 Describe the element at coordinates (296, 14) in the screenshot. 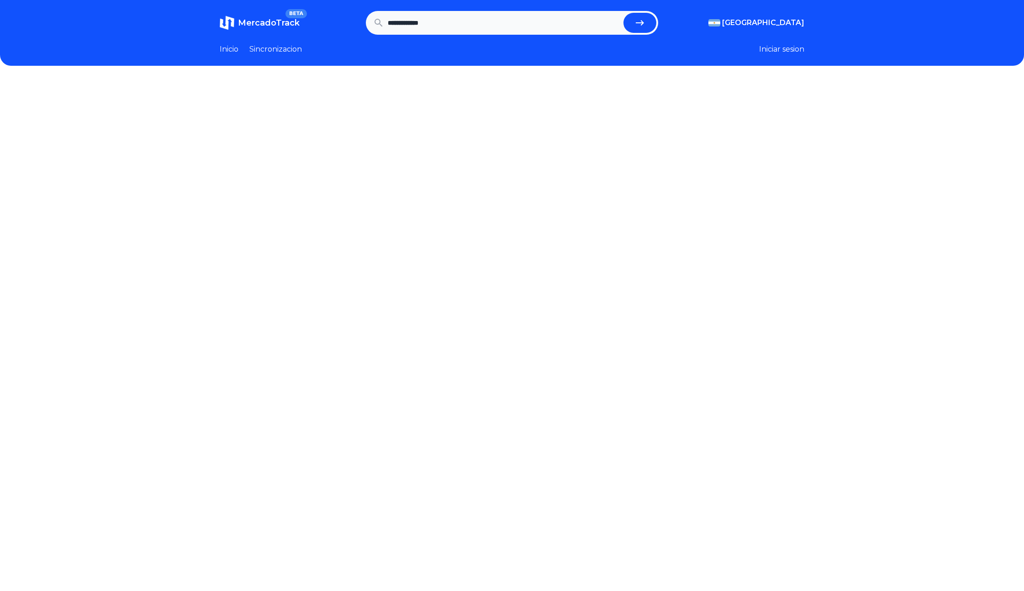

I see `span: BETA` at that location.